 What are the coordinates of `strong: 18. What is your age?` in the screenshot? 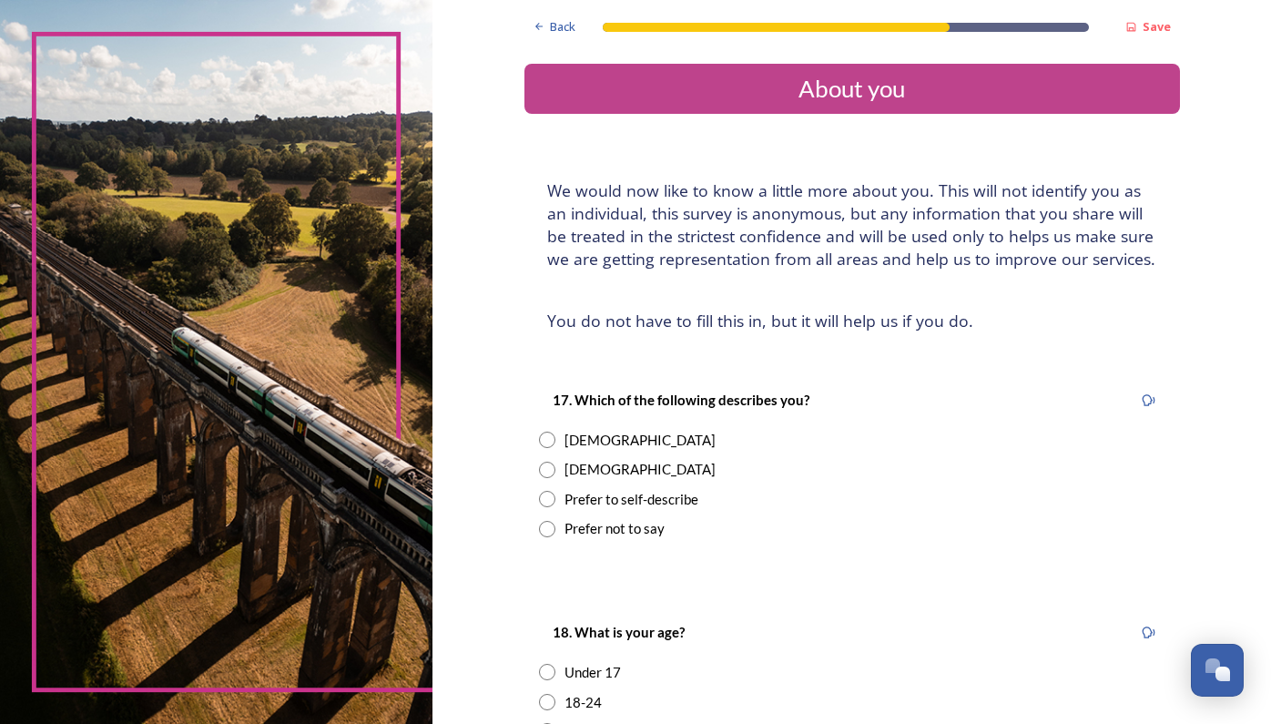 It's located at (618, 632).